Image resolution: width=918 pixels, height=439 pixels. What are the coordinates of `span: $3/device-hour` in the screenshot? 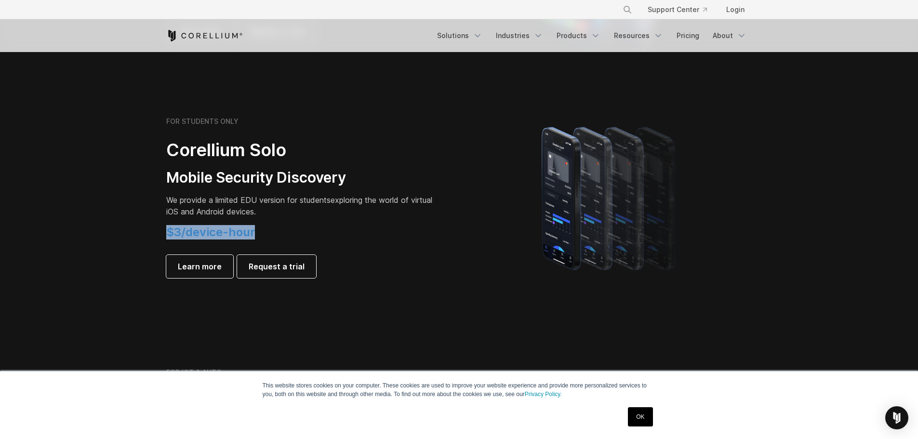 It's located at (210, 232).